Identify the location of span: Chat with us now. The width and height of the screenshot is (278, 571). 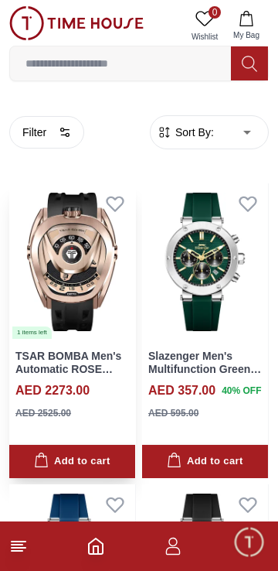
(152, 439).